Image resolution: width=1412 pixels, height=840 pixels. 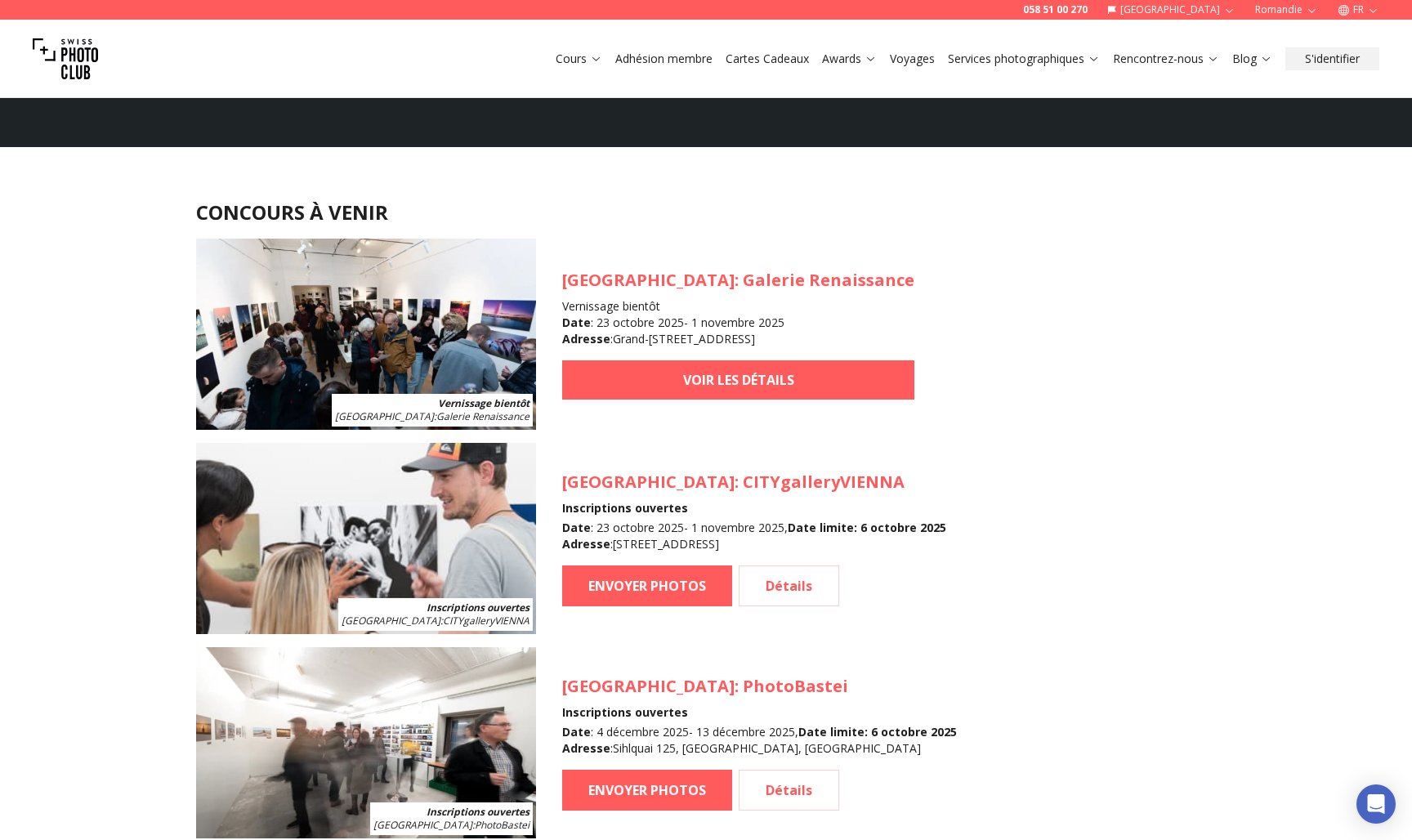 I want to click on button: S'identifier, so click(x=1332, y=58).